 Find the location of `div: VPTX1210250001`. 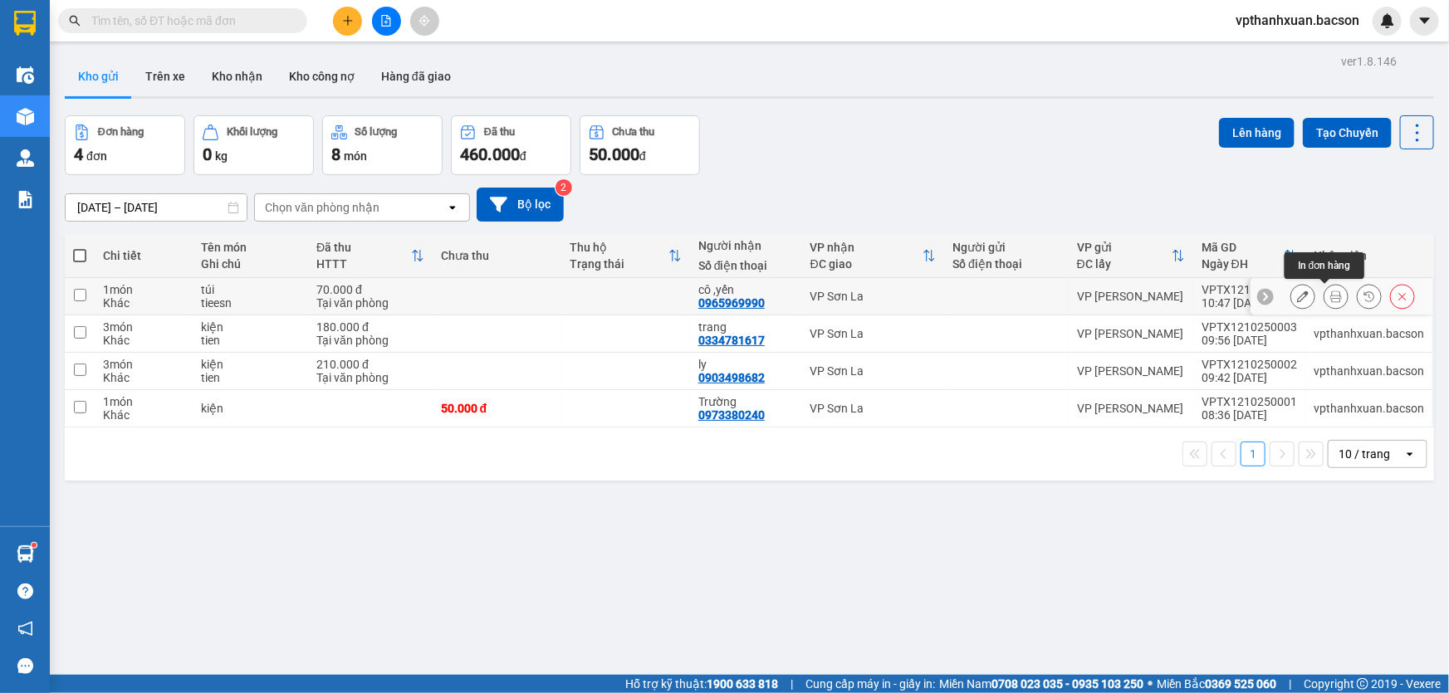

div: VPTX1210250001 is located at coordinates (1249, 402).